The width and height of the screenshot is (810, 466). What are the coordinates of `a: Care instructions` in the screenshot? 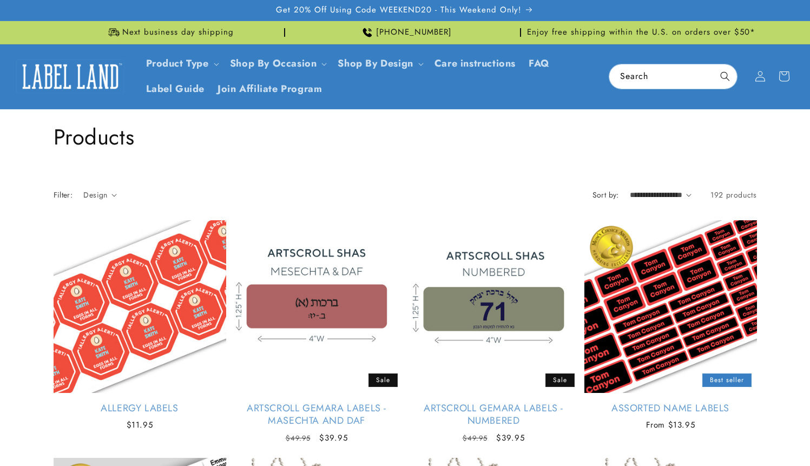 It's located at (475, 63).